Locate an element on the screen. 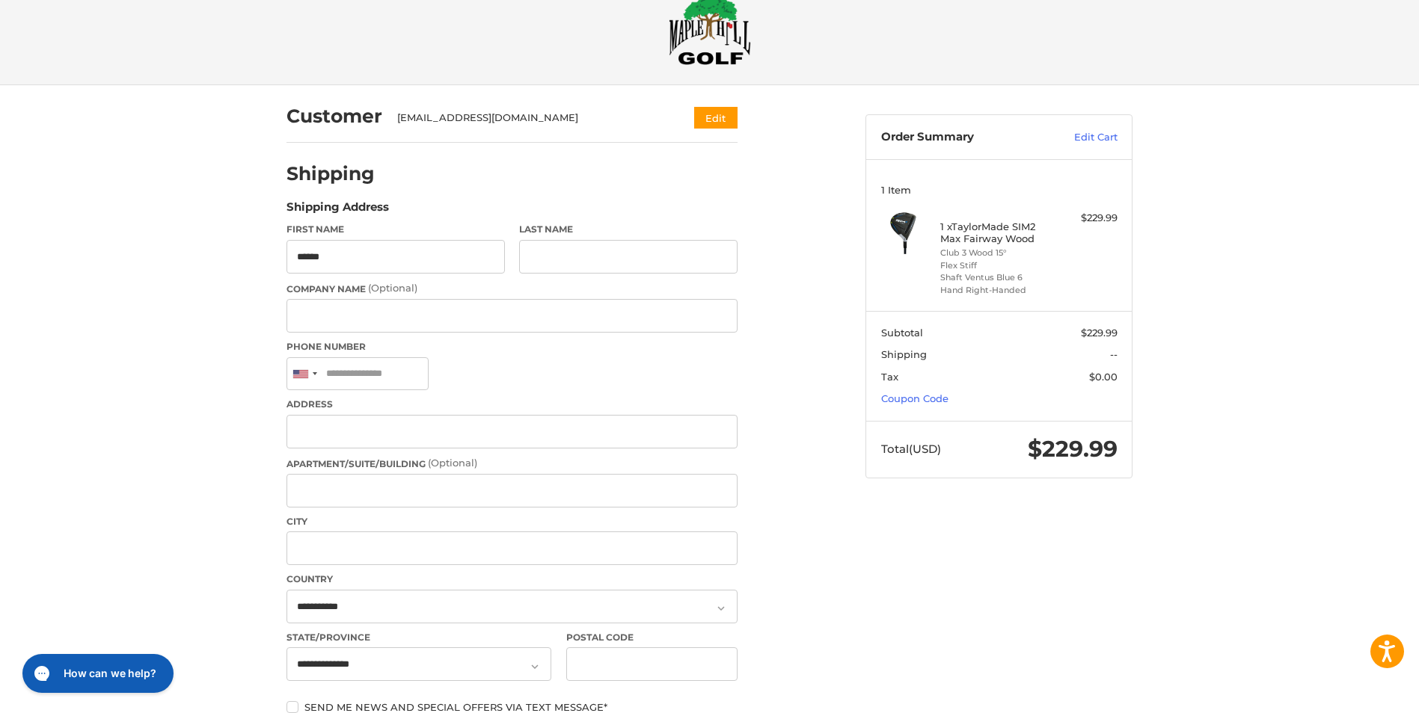 The width and height of the screenshot is (1419, 713). label: Phone Number is located at coordinates (512, 347).